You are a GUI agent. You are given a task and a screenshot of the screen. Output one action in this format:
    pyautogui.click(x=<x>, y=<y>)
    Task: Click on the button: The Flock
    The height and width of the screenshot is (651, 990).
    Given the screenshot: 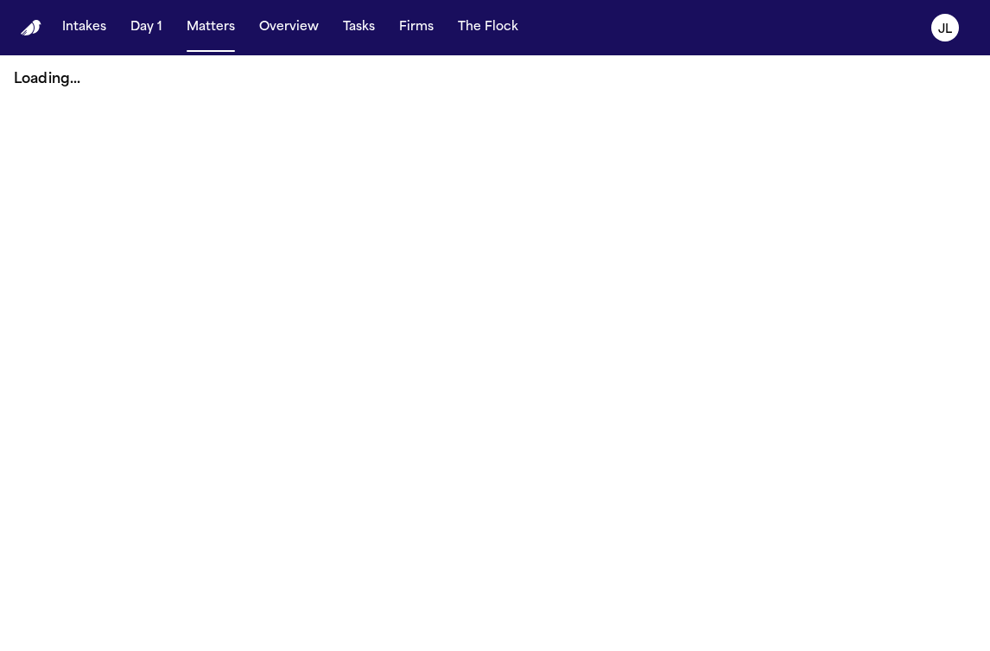 What is the action you would take?
    pyautogui.click(x=488, y=28)
    